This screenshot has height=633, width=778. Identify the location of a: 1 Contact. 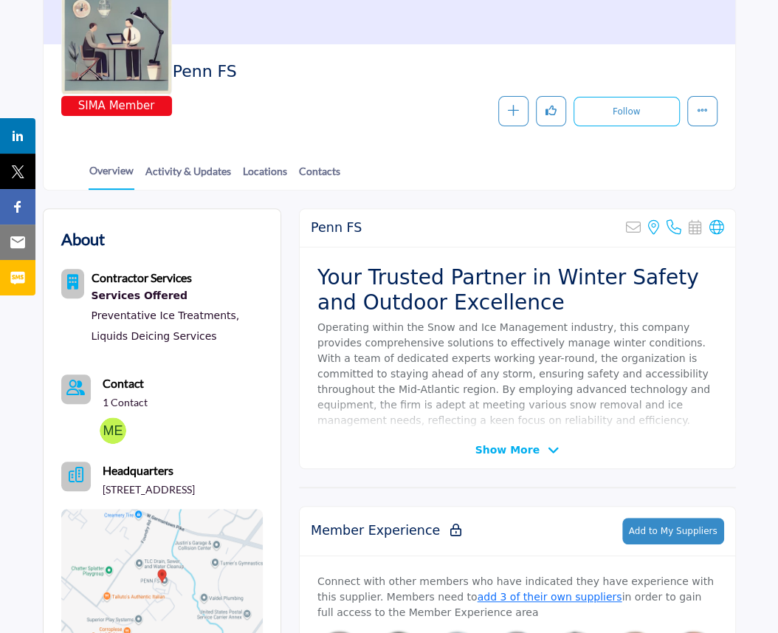
(125, 403).